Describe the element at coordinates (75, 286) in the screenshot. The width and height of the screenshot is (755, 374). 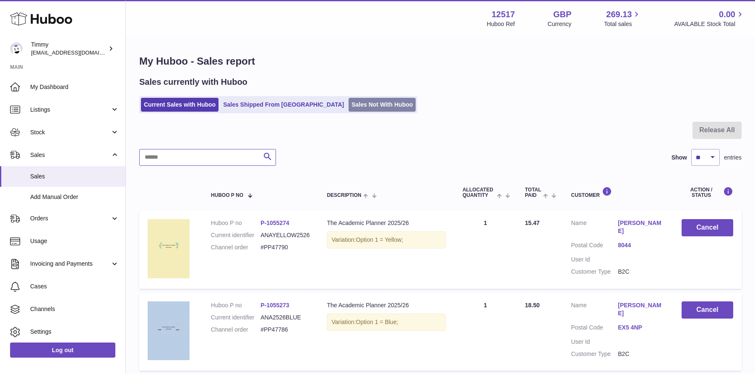
I see `span: Cases` at that location.